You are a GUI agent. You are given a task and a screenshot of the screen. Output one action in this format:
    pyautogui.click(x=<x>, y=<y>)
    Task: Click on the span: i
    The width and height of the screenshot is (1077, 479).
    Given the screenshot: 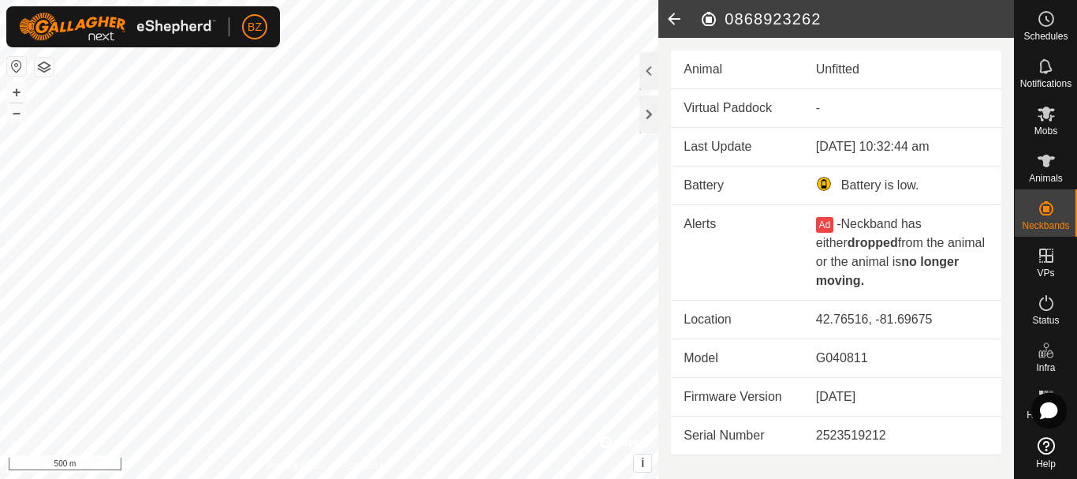 What is the action you would take?
    pyautogui.click(x=643, y=462)
    